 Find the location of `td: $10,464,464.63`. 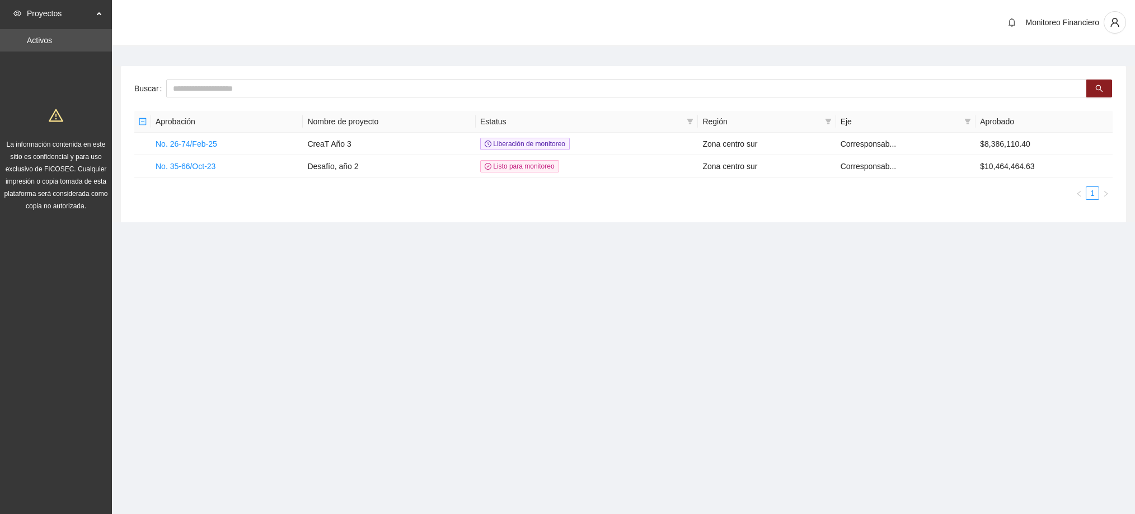

td: $10,464,464.63 is located at coordinates (1044, 166).